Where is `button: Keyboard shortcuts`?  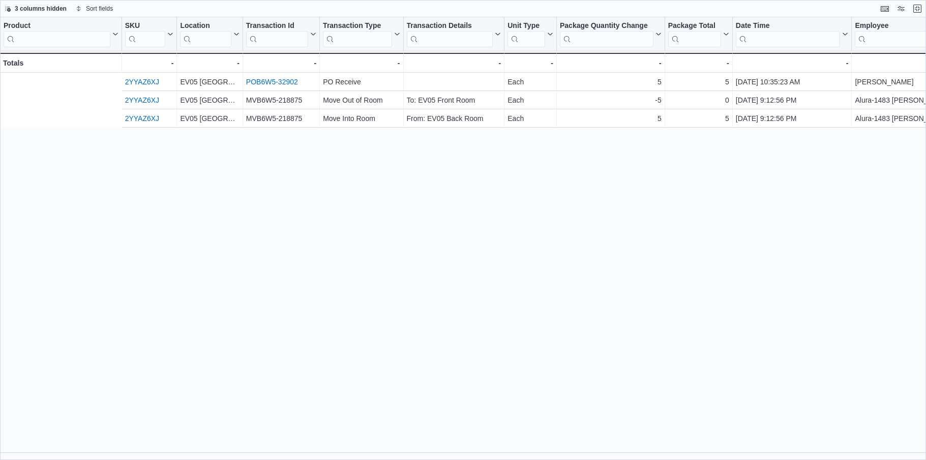 button: Keyboard shortcuts is located at coordinates (885, 9).